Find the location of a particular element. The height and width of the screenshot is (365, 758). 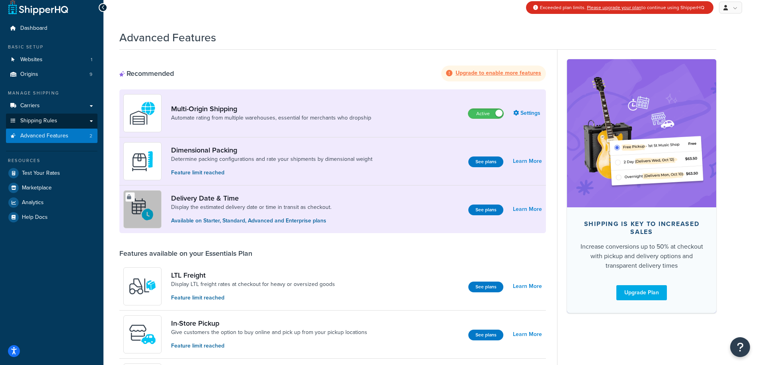

span: Dashboard is located at coordinates (34, 28).